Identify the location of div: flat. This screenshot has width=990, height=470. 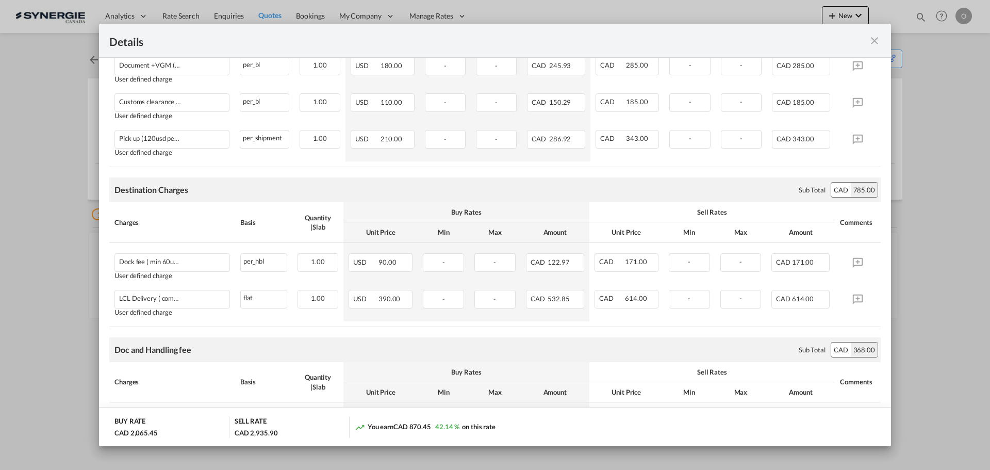
(263, 296).